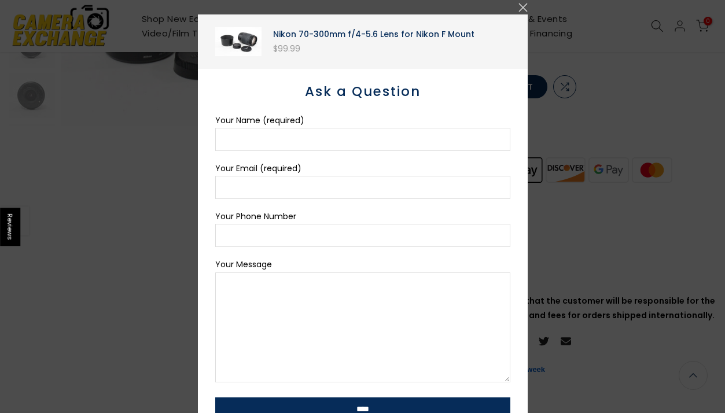 This screenshot has width=725, height=413. I want to click on img: Nikon 70-300mm f/4-5.6 Lens for Nikon F Mount Lenses Small Format - Nikon F Mount Lenses Manual F..., so click(238, 42).